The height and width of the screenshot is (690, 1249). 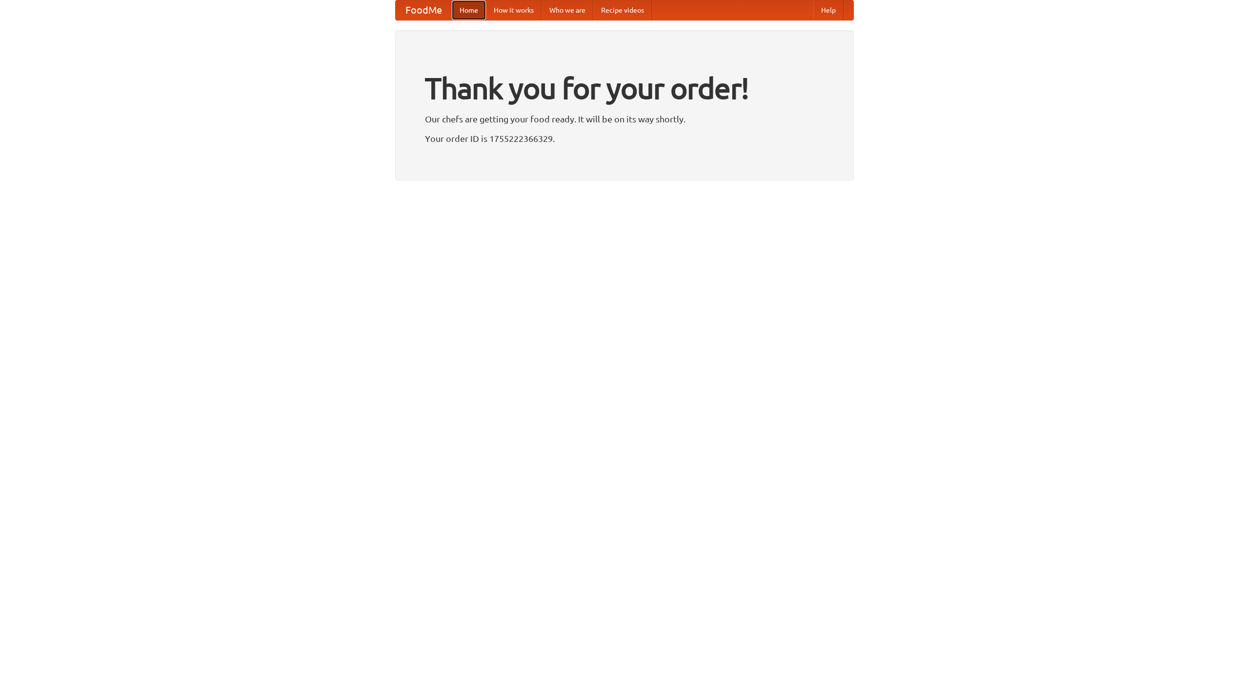 What do you see at coordinates (514, 10) in the screenshot?
I see `a: How it works` at bounding box center [514, 10].